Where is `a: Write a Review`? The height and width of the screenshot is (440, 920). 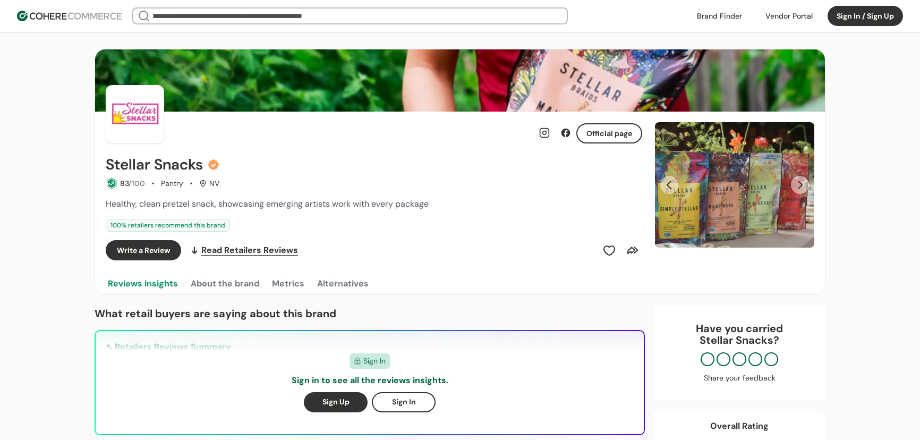
a: Write a Review is located at coordinates (143, 250).